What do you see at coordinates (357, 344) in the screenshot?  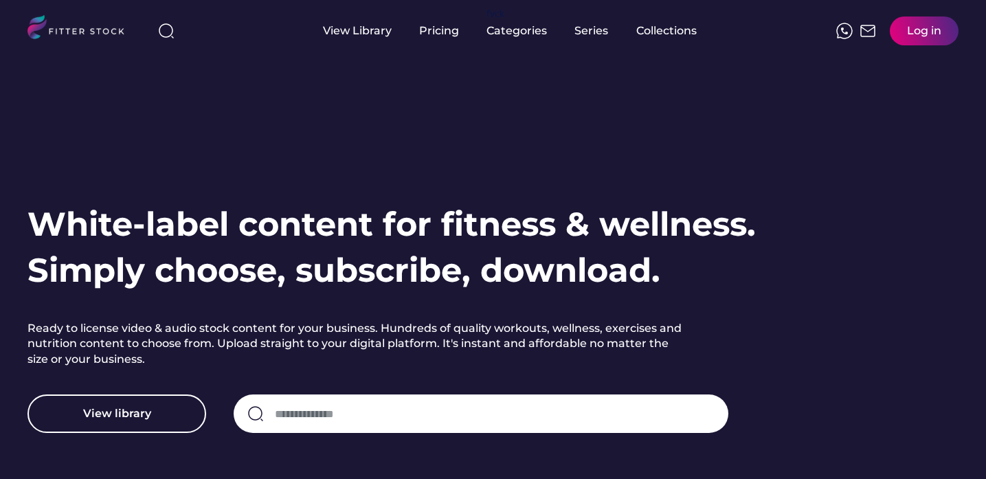 I see `h2: Ready to license video & audio stock content for your business. Hundreds of quality workouts, wel...` at bounding box center [357, 344].